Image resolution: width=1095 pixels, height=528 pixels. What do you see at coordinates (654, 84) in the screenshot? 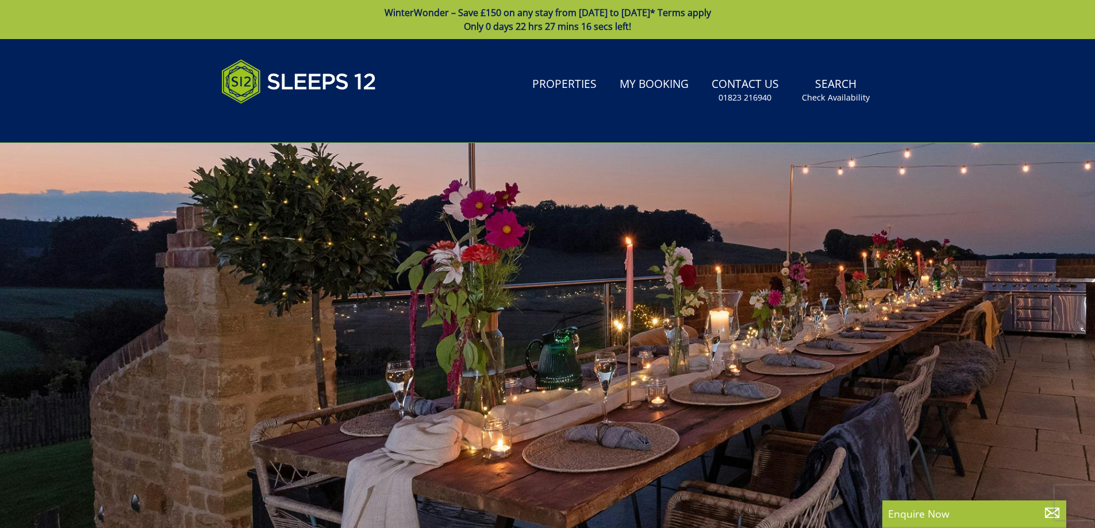
I see `a: My Booking` at bounding box center [654, 84].